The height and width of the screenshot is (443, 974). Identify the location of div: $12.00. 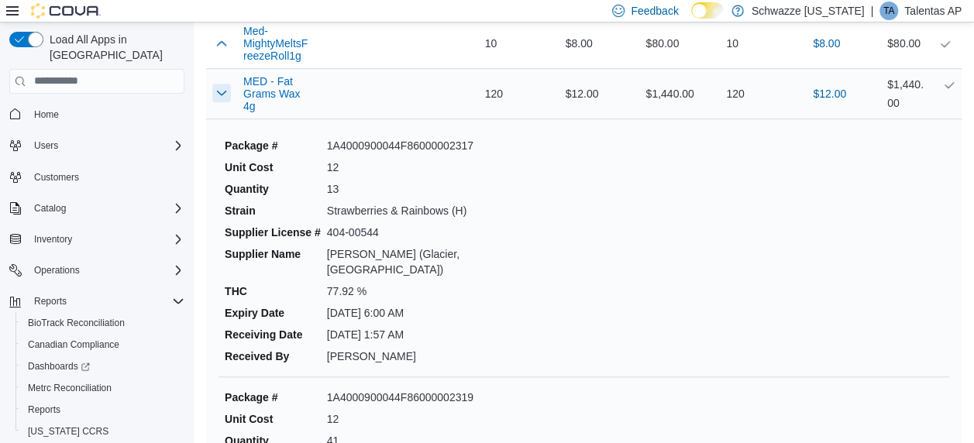
(599, 94).